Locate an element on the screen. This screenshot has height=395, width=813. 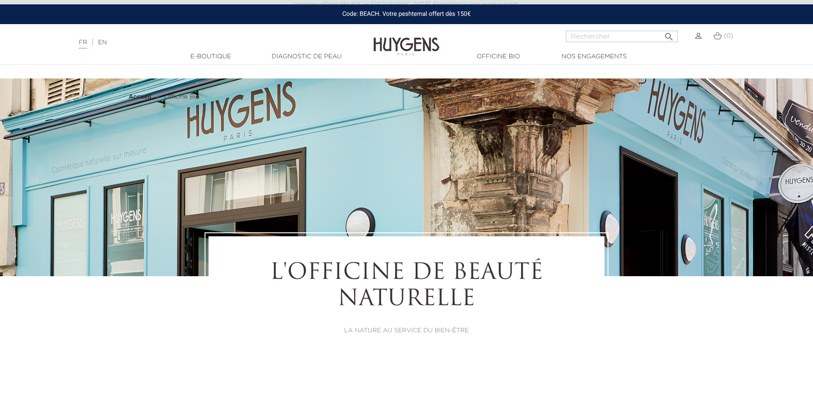
a: Diagnostic de peau is located at coordinates (306, 57).